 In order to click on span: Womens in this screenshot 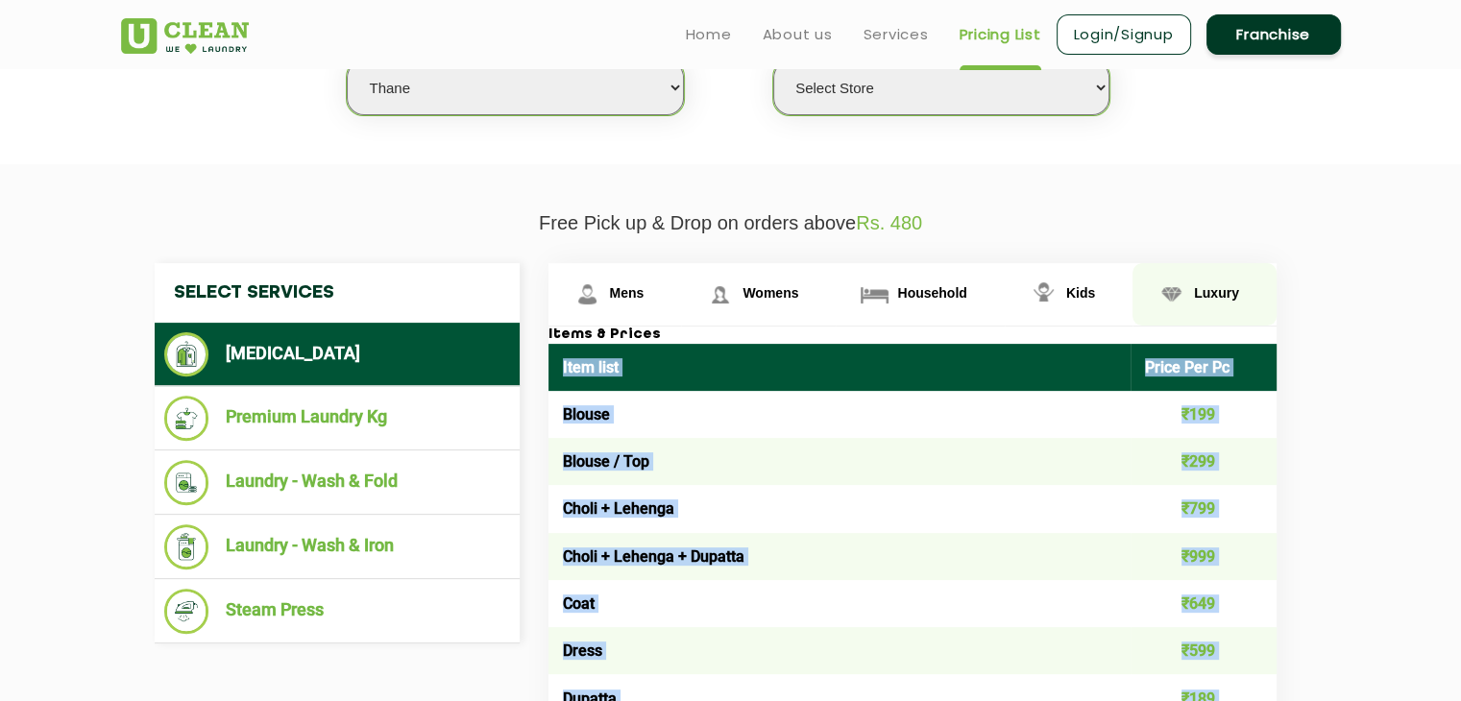, I will do `click(770, 293)`.